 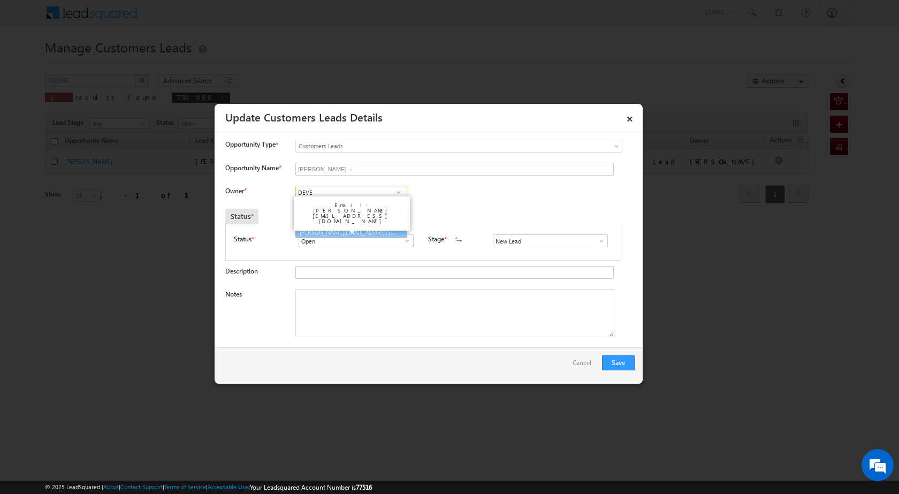 What do you see at coordinates (185, 487) in the screenshot?
I see `a: Terms of Service` at bounding box center [185, 487].